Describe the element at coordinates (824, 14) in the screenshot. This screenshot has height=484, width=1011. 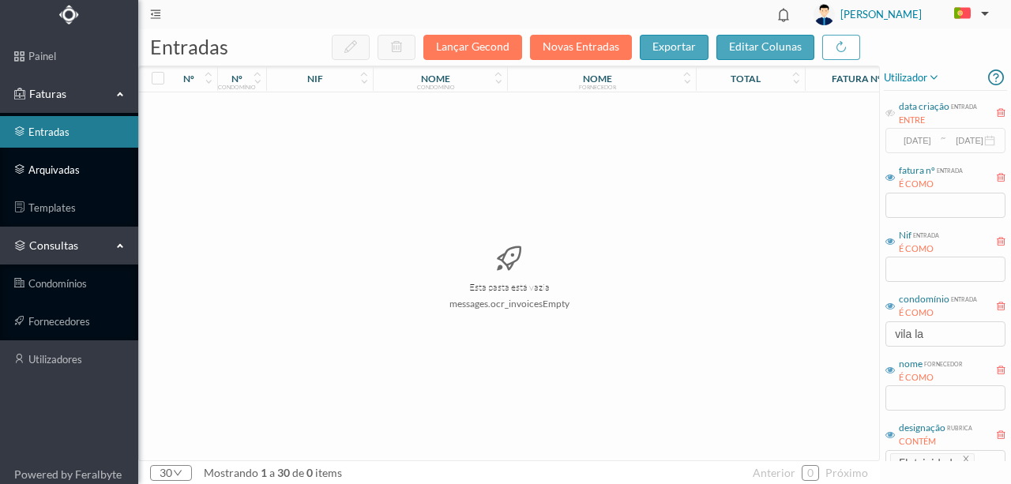
I see `img: user_titan3.af2715ee.jpg` at that location.